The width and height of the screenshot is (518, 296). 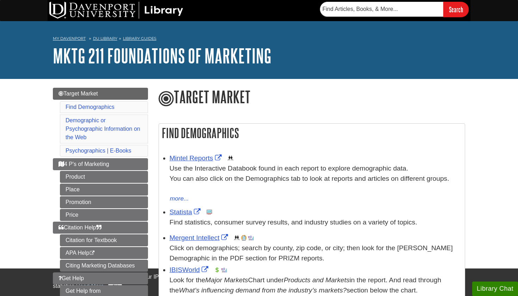 I want to click on img: Statistics, so click(x=209, y=212).